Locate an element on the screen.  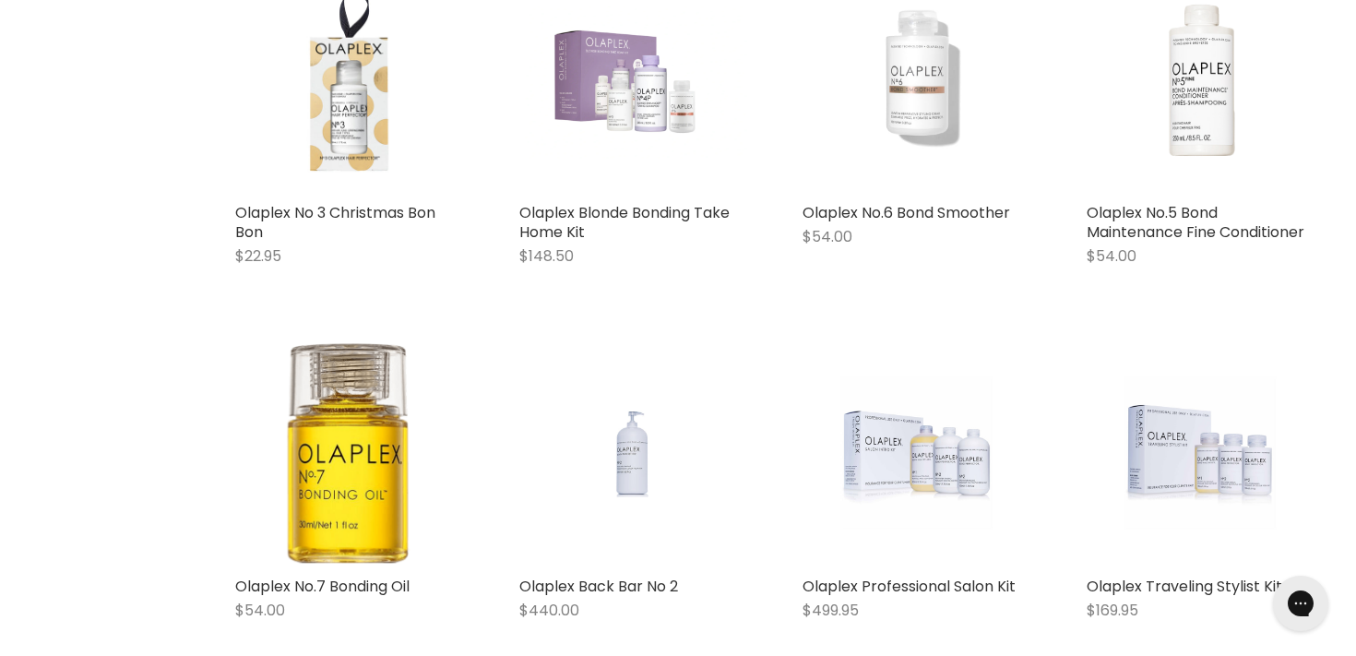
img: Olaplex Blonde Bonding Take Home Kit is located at coordinates (634, 79).